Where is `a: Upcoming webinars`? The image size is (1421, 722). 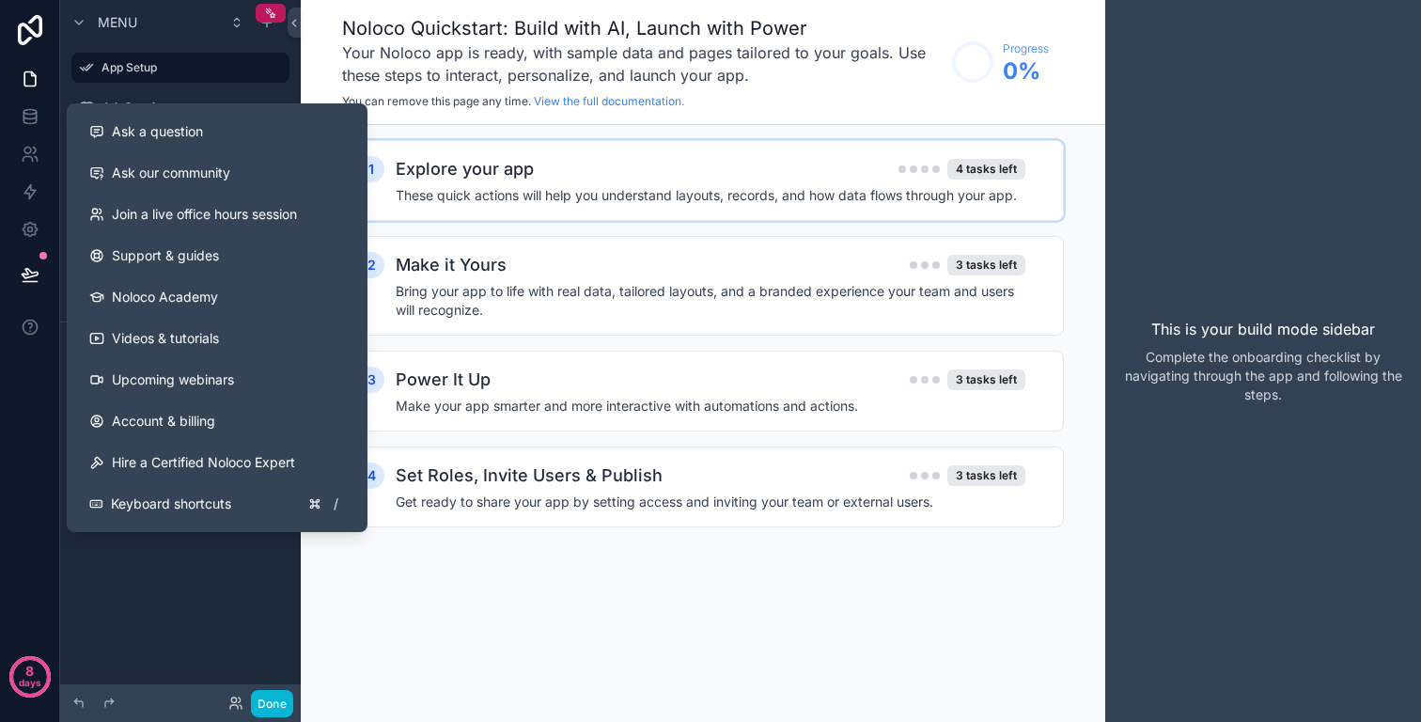 a: Upcoming webinars is located at coordinates (217, 380).